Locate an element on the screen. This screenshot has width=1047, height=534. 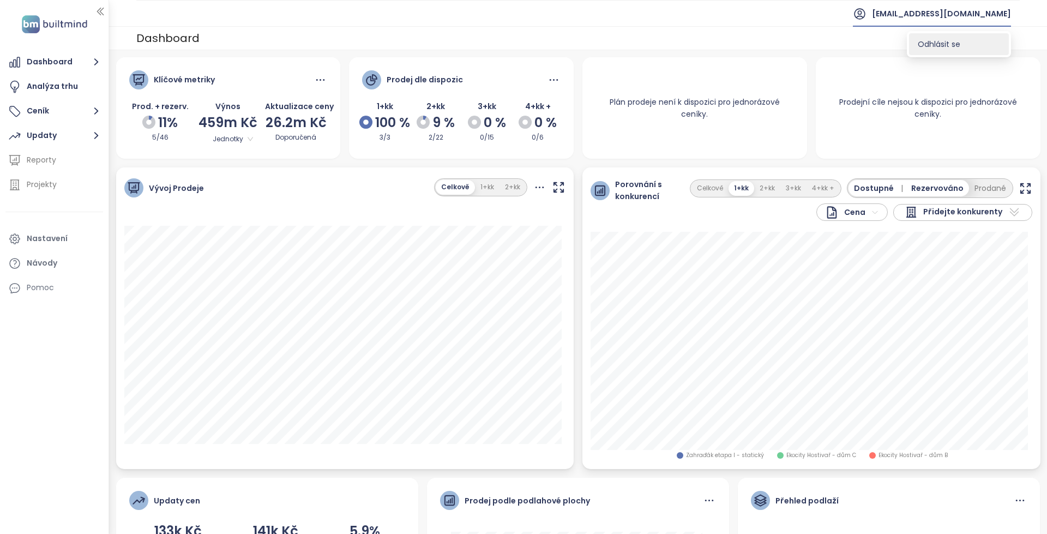
div: Updaty is located at coordinates (41, 135).